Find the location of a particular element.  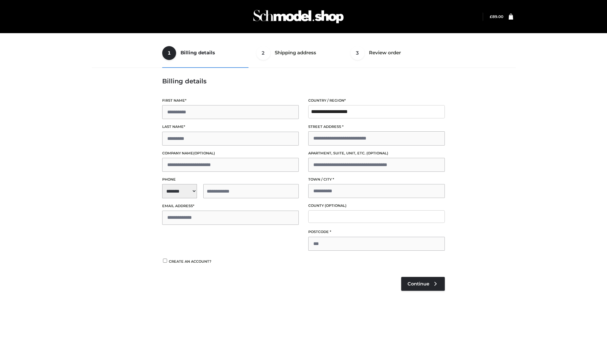

bdi: 89.00 is located at coordinates (496, 16).